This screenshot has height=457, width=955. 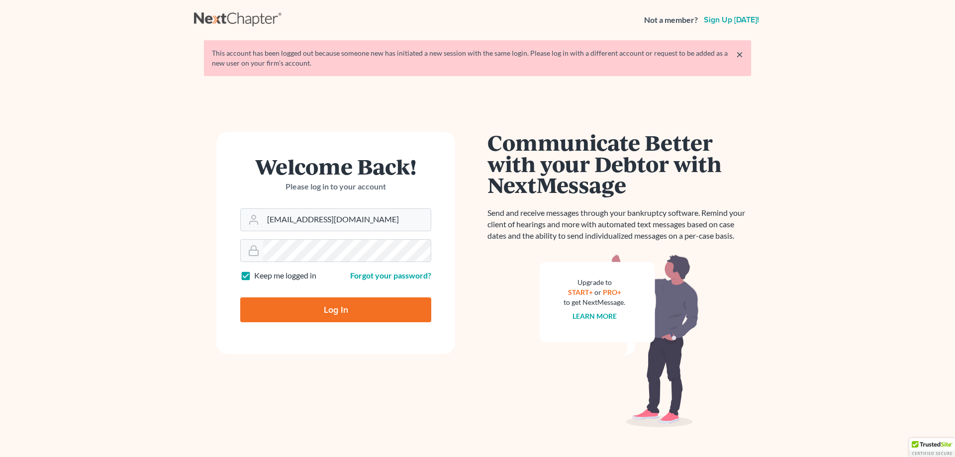 What do you see at coordinates (347, 220) in the screenshot?
I see `input: Email Address` at bounding box center [347, 220].